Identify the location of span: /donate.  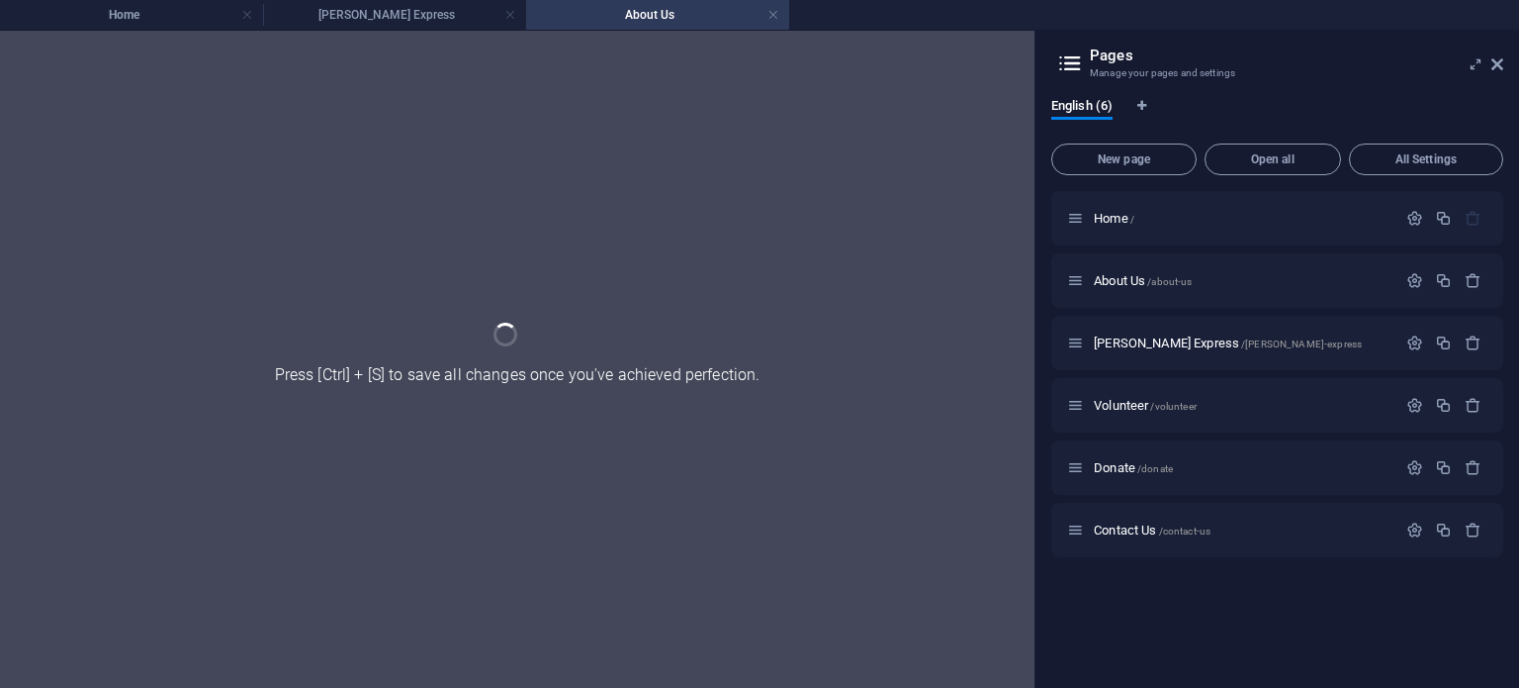
(1155, 468).